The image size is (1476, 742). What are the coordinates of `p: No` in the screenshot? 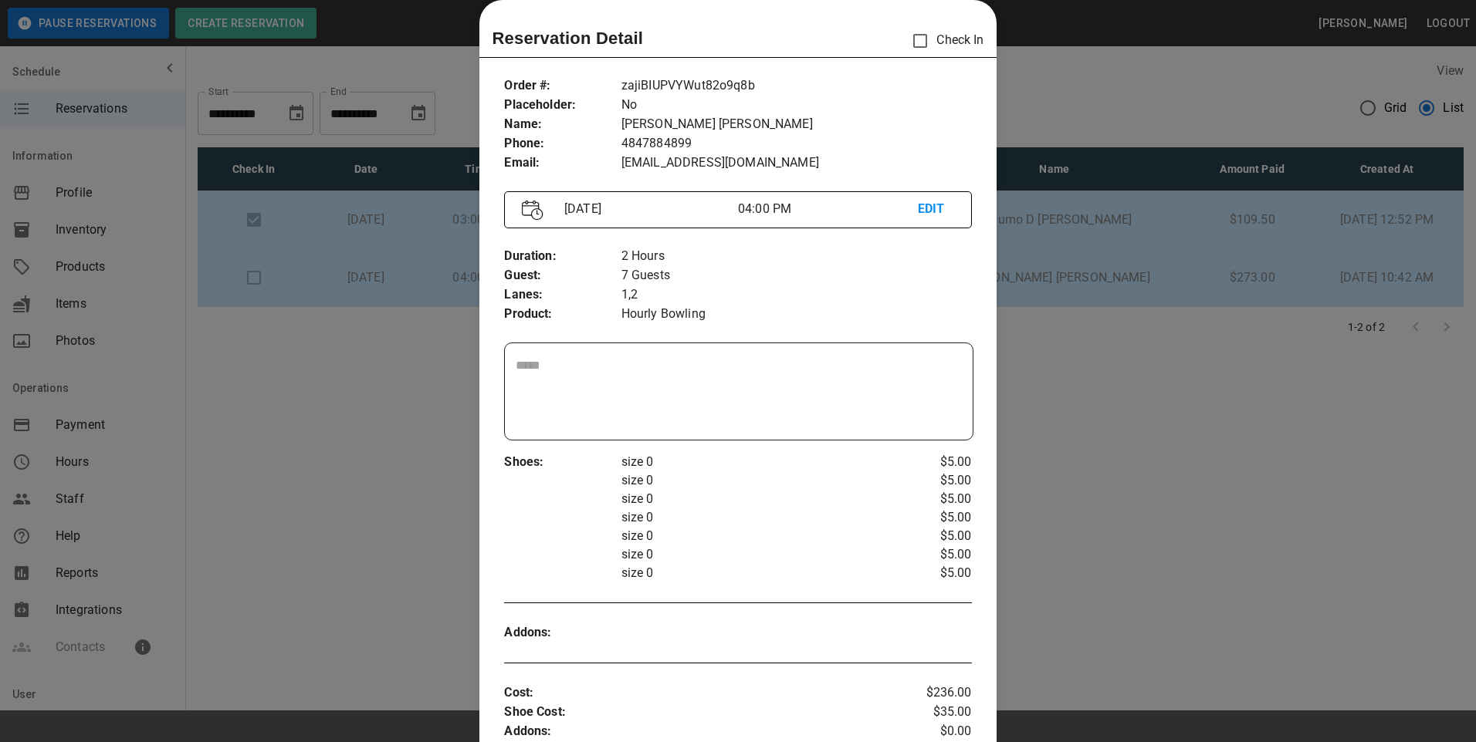 It's located at (796, 105).